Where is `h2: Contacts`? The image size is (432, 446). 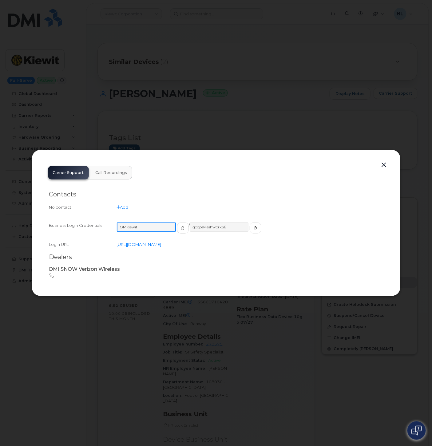 h2: Contacts is located at coordinates (216, 194).